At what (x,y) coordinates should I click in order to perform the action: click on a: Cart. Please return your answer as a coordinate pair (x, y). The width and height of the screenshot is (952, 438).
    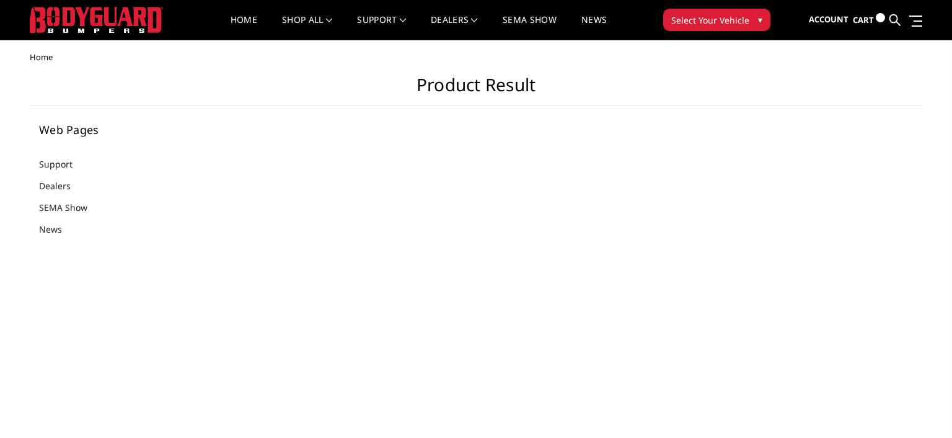
    Looking at the image, I should click on (869, 20).